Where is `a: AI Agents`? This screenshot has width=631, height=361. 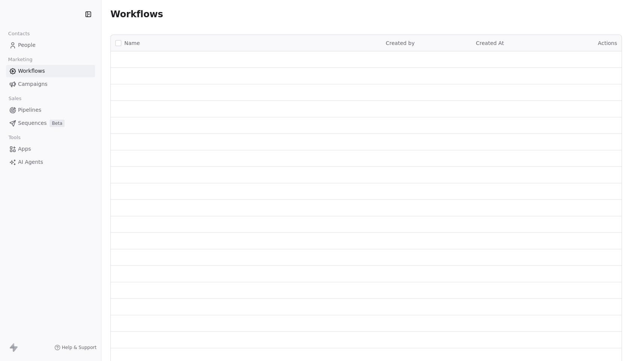 a: AI Agents is located at coordinates (50, 162).